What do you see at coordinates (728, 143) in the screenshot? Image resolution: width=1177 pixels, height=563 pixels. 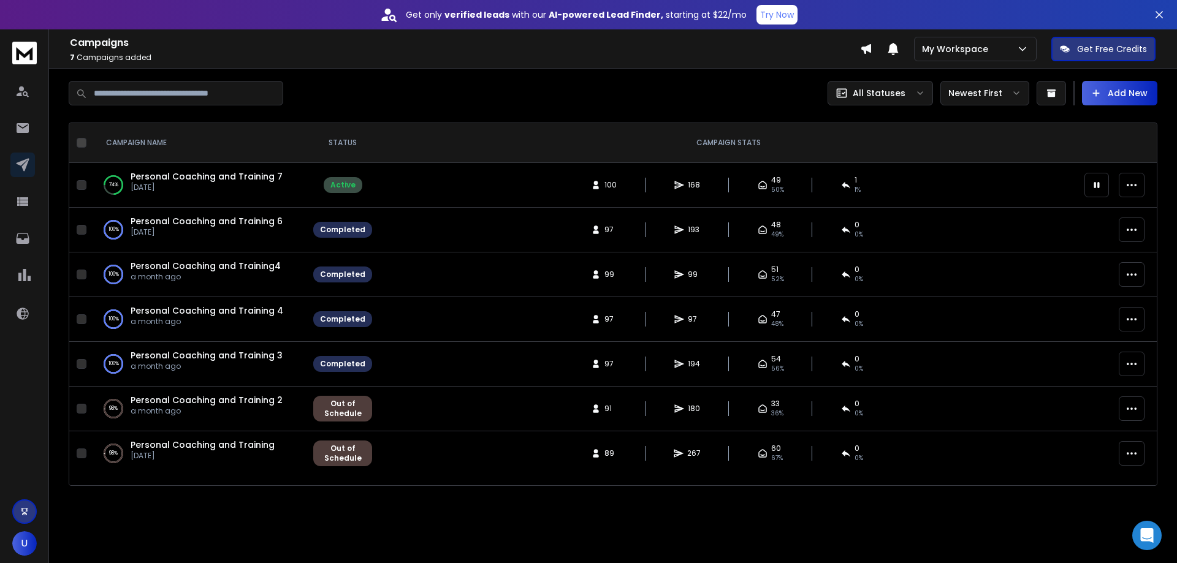 I see `th: CAMPAIGN STATS` at bounding box center [728, 143].